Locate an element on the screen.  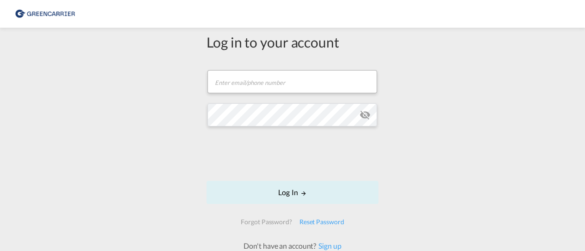
a: Sign up is located at coordinates (328, 246).